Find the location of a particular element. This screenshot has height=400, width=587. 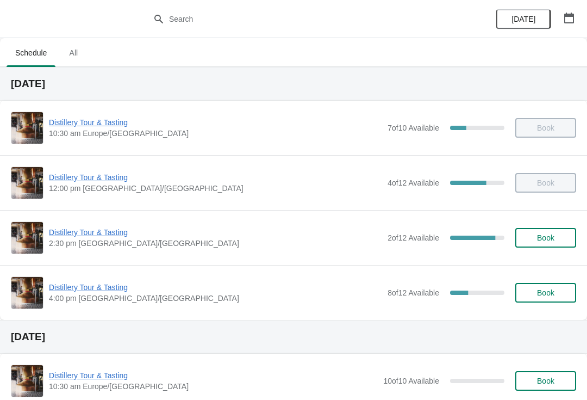

input: Search is located at coordinates (305, 19).